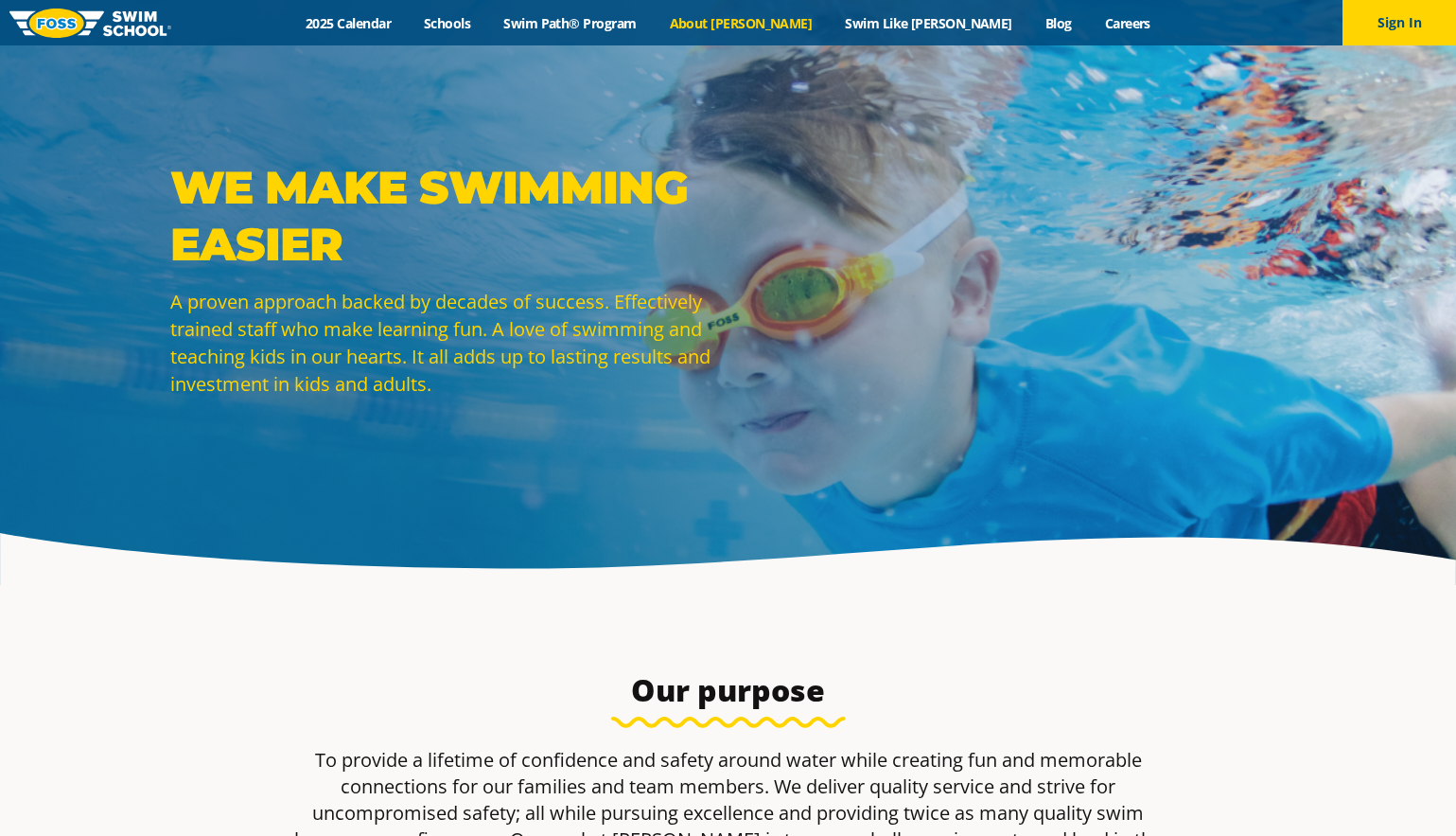 This screenshot has height=836, width=1456. I want to click on p: A proven approach backed by decades of success. Effectively trained staff who make learning fun. ..., so click(445, 343).